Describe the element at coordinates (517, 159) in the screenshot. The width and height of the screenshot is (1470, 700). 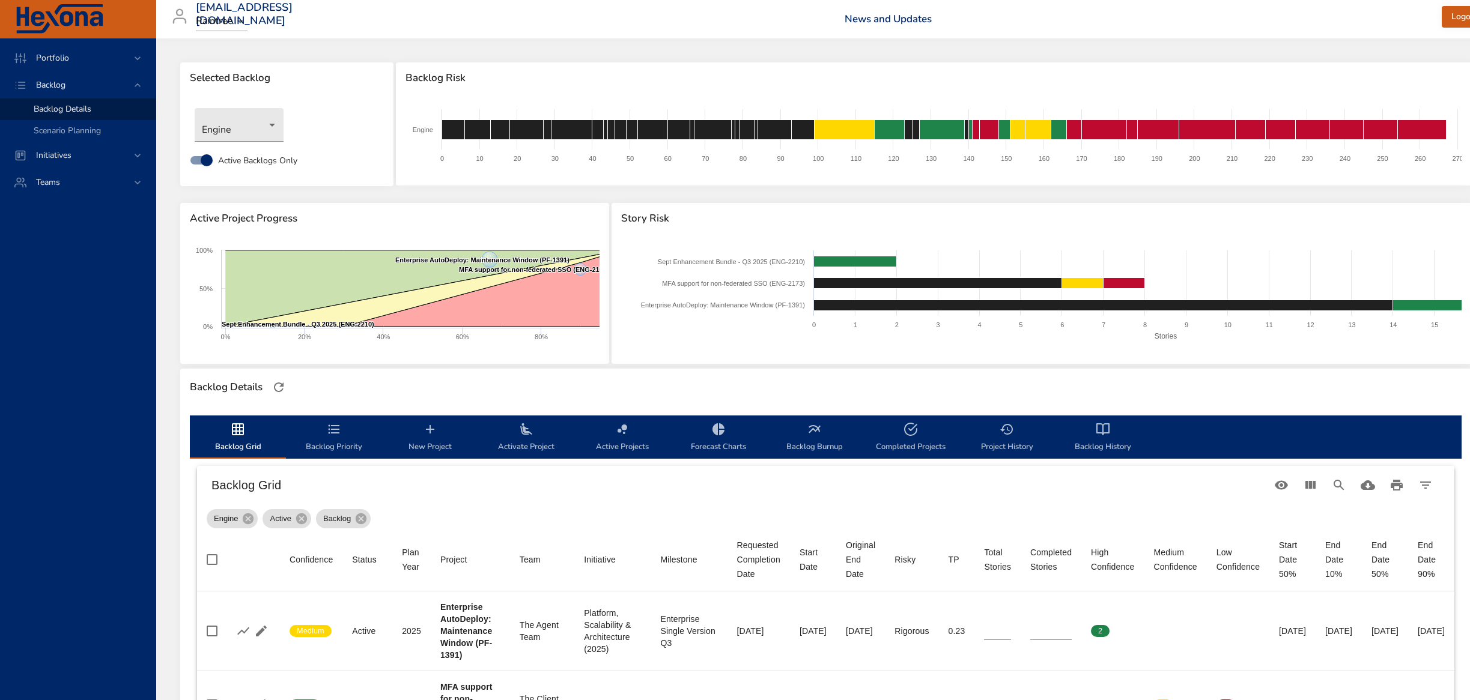
I see `text: 20` at that location.